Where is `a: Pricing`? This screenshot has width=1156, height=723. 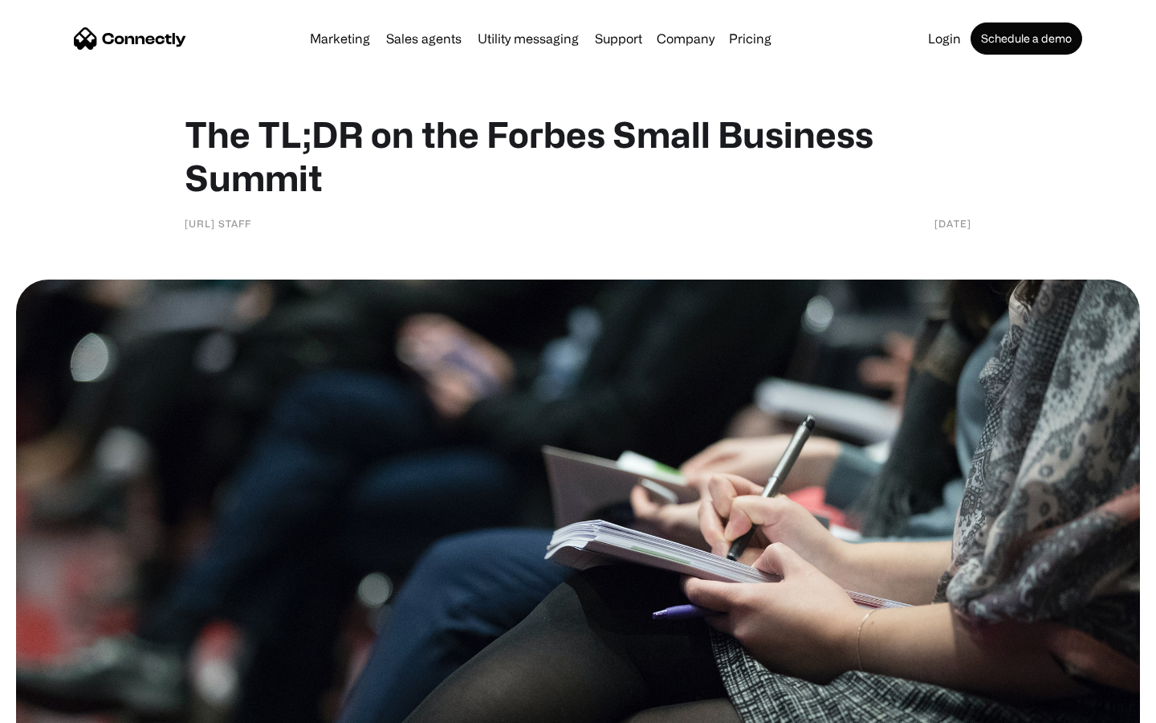 a: Pricing is located at coordinates (750, 39).